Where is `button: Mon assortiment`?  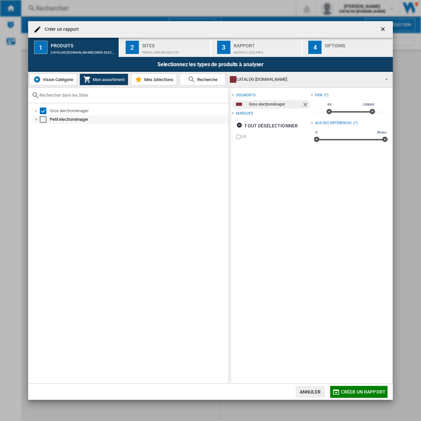
button: Mon assortiment is located at coordinates (104, 80).